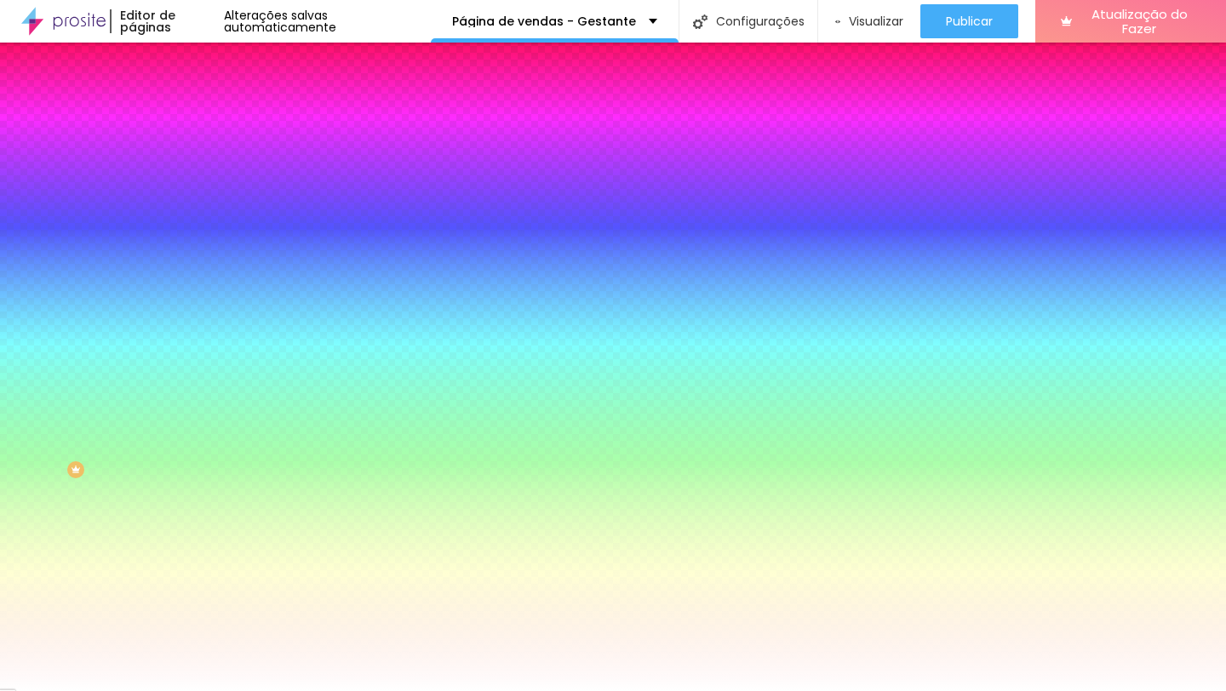 Image resolution: width=1226 pixels, height=691 pixels. Describe the element at coordinates (544, 21) in the screenshot. I see `font: Página de vendas - Gestante` at that location.